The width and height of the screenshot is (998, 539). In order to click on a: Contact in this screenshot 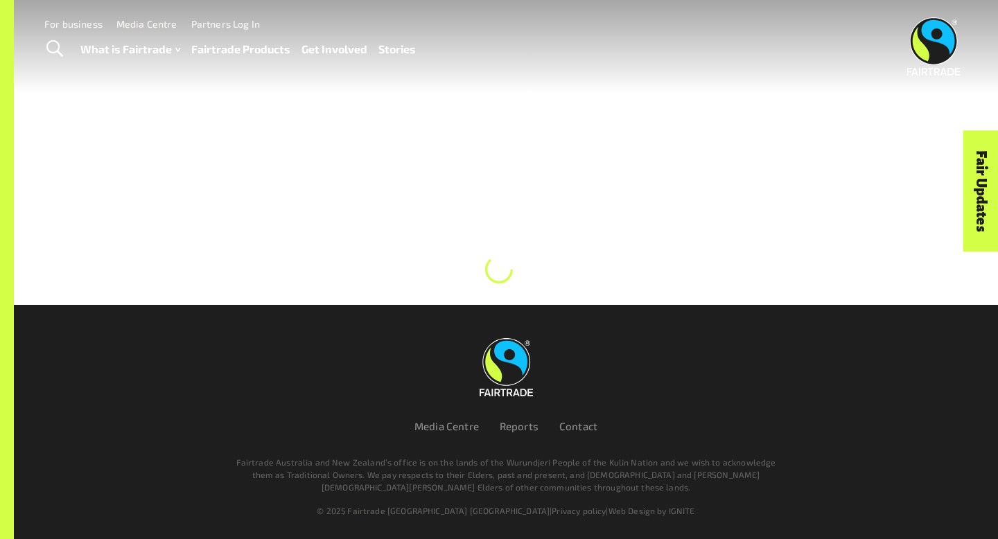, I will do `click(578, 426)`.